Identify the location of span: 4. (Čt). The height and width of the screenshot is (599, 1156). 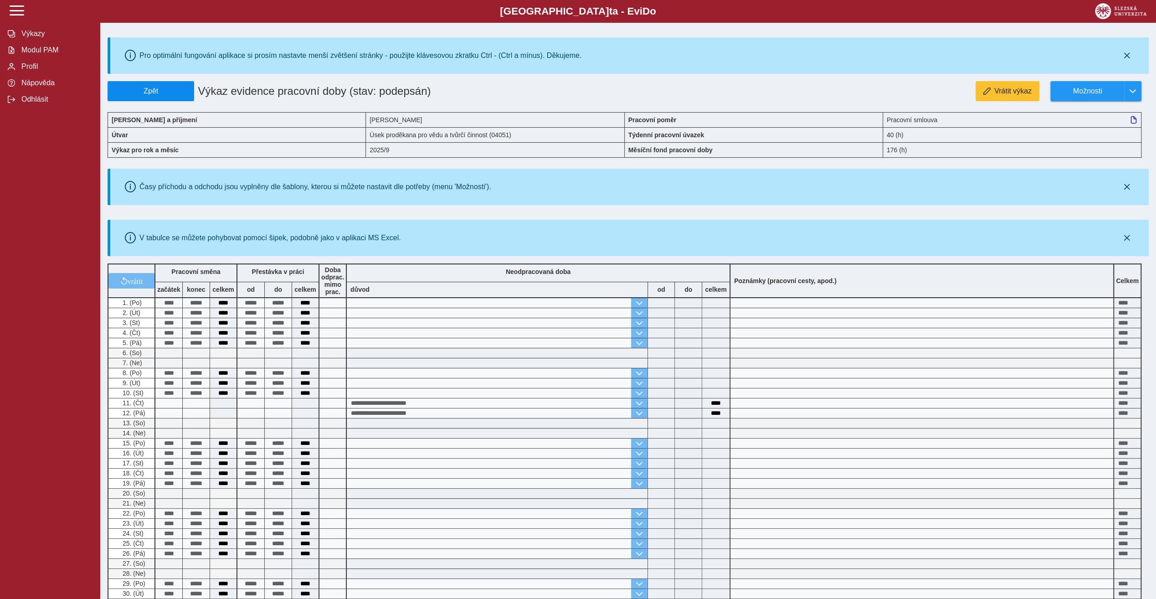
(130, 333).